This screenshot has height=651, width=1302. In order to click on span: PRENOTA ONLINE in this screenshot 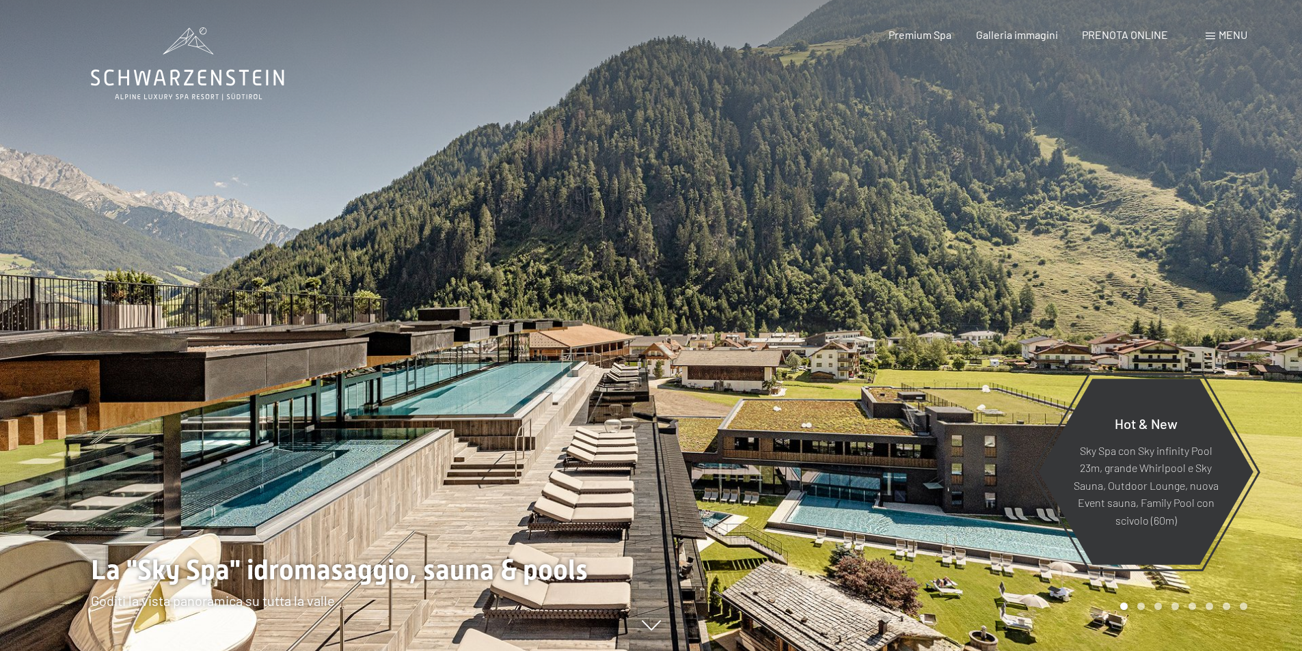, I will do `click(1125, 34)`.